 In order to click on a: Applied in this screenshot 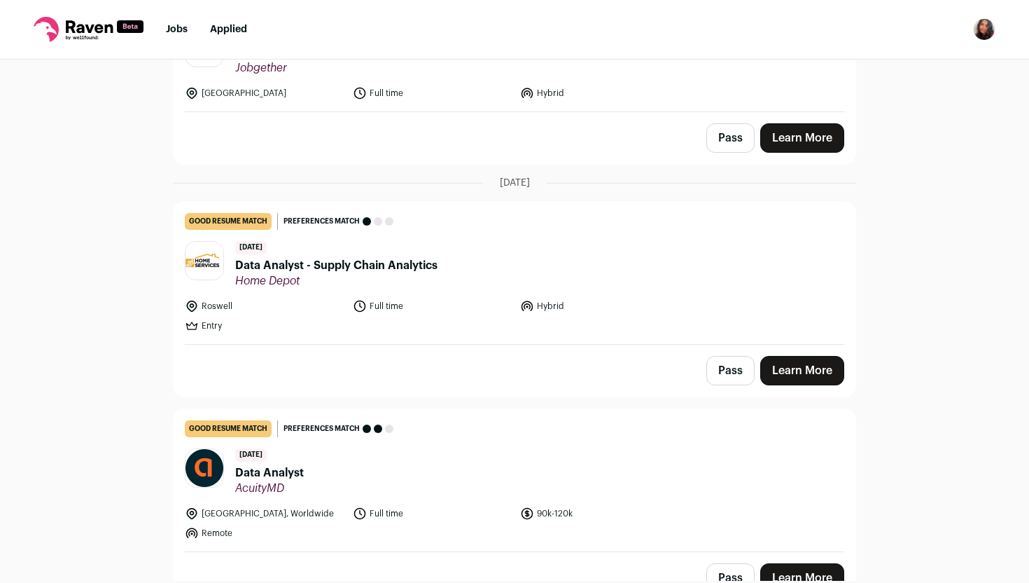, I will do `click(228, 29)`.